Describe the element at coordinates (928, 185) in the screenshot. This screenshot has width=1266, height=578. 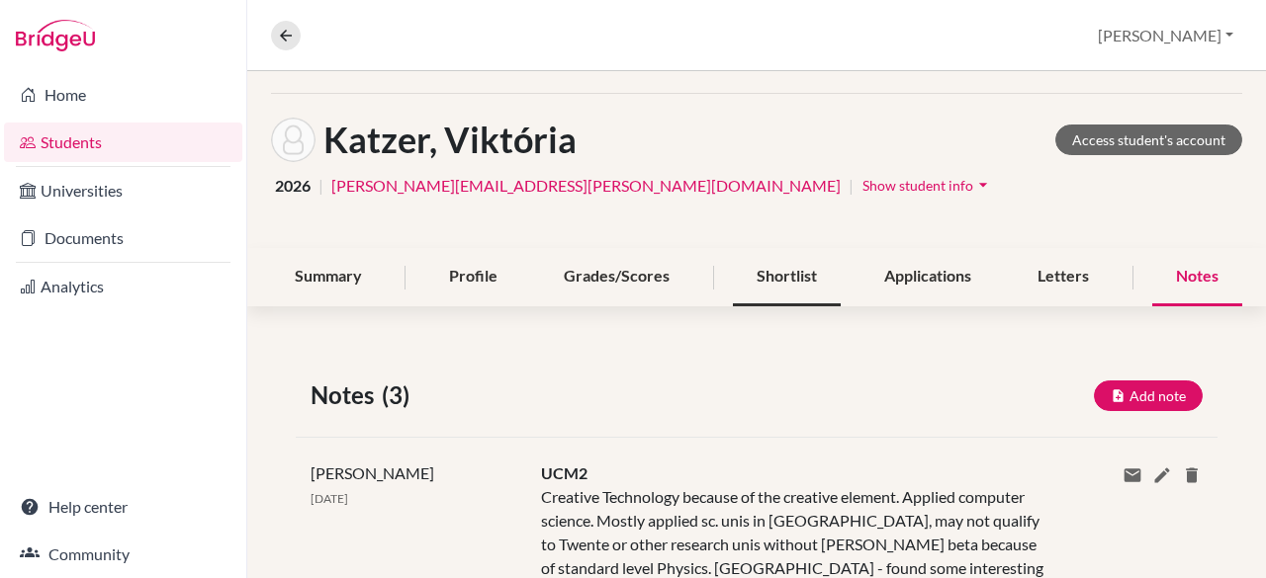
I see `button: Show student infoarrow_drop_down` at that location.